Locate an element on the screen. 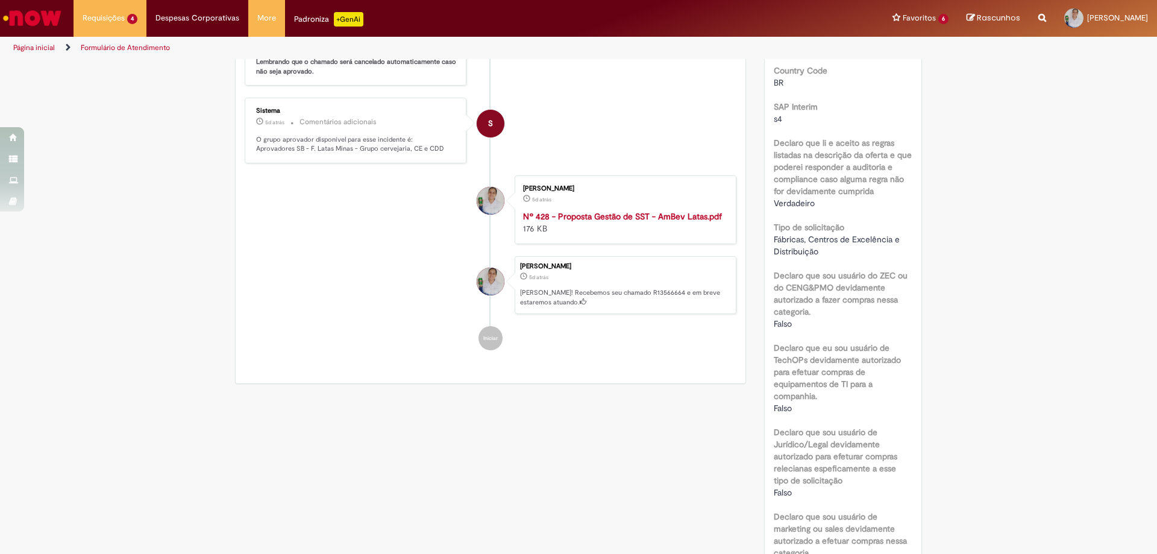  div: Padroniza is located at coordinates (328, 19).